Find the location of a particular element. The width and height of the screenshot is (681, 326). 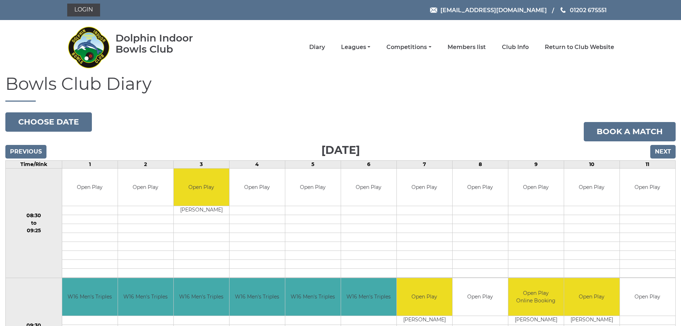

a: Leagues is located at coordinates (356, 47).